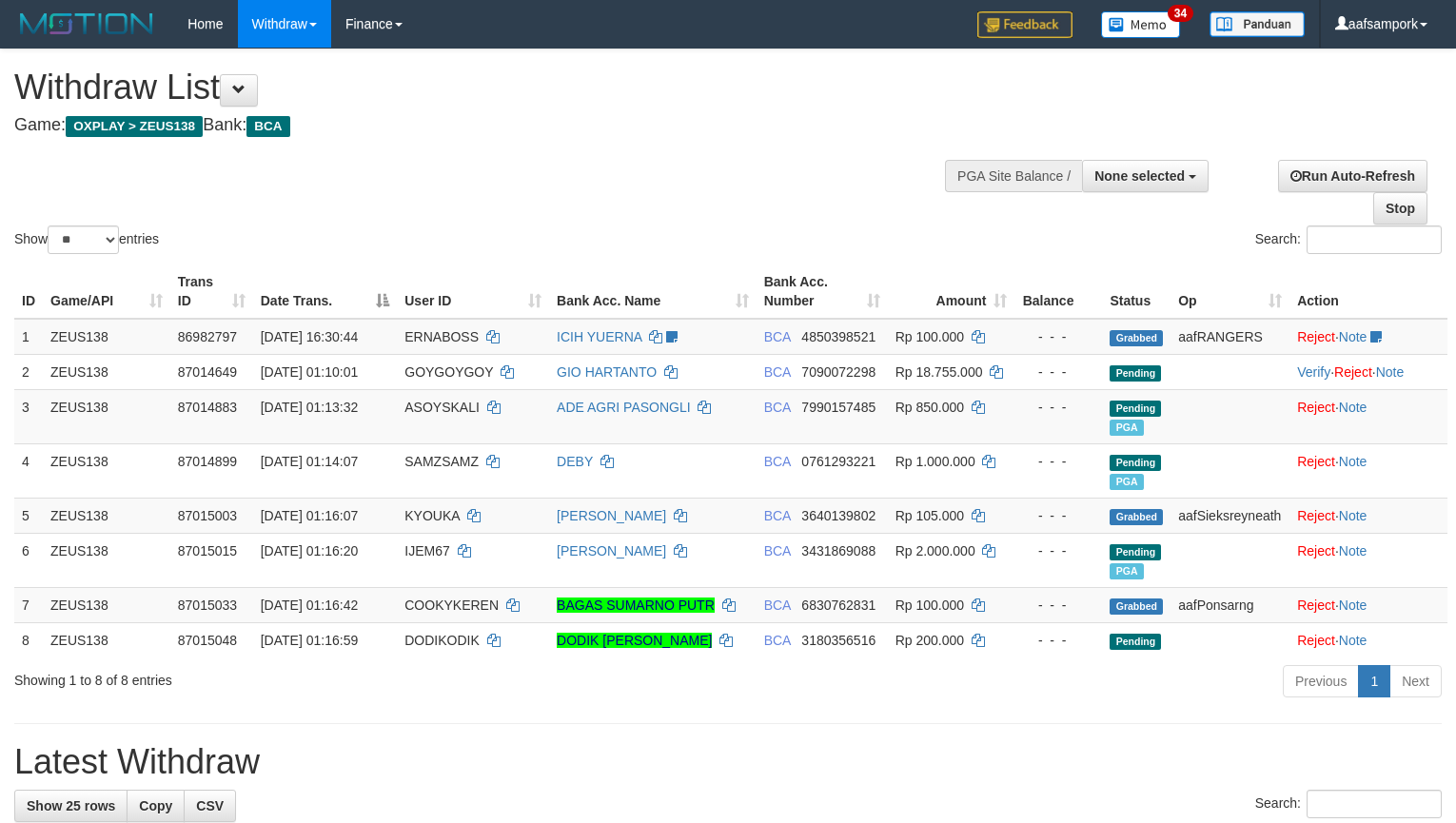 The height and width of the screenshot is (823, 1456). I want to click on td: 7, so click(29, 604).